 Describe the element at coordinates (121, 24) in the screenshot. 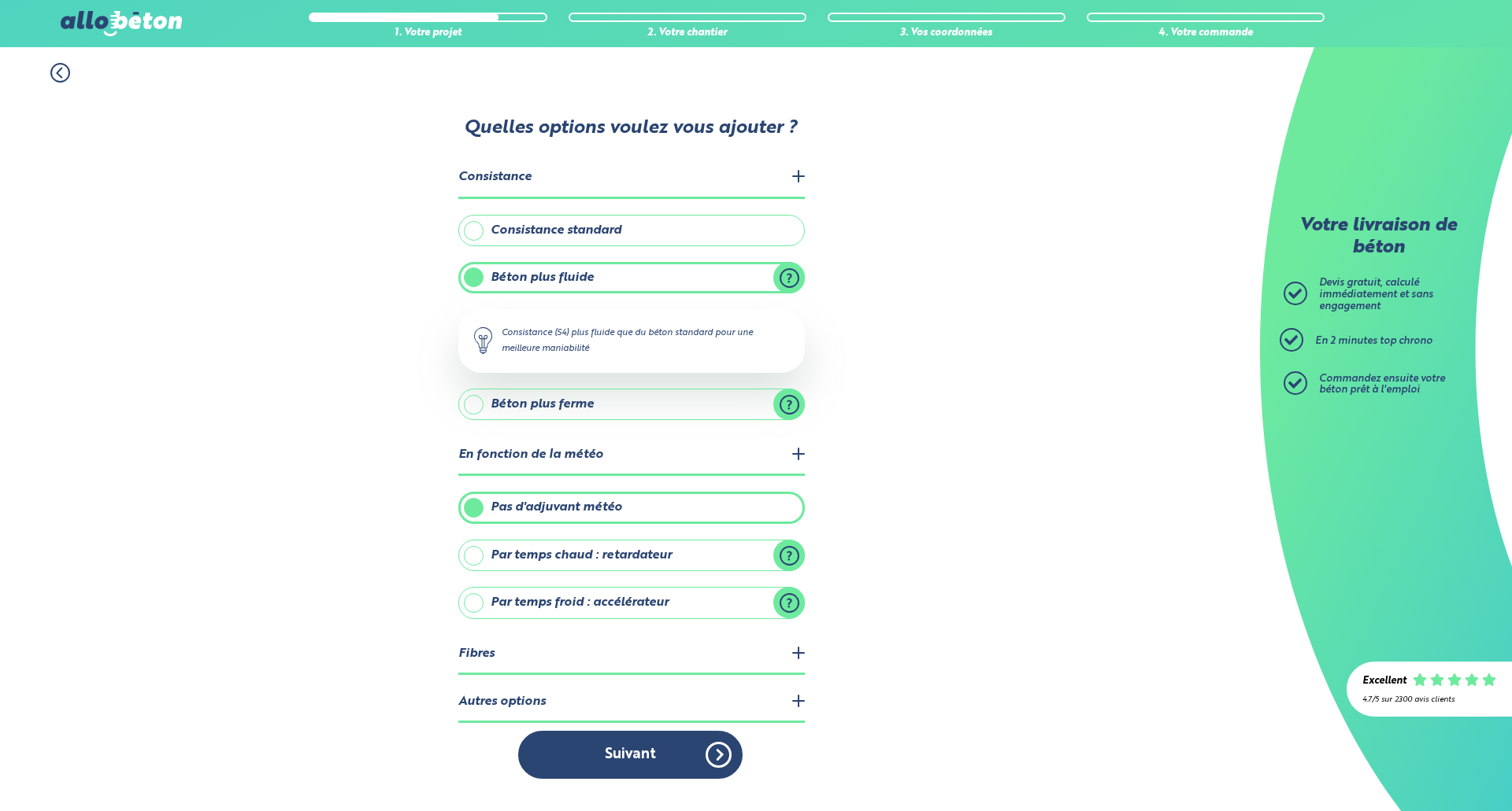

I see `img: allobéton` at that location.